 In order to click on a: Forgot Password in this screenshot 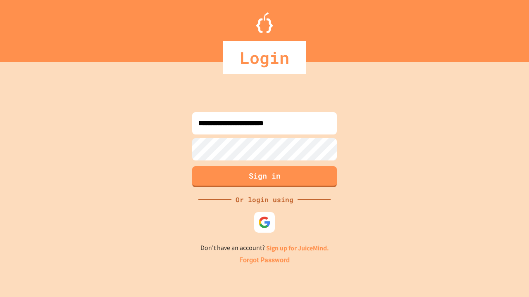, I will do `click(264, 261)`.